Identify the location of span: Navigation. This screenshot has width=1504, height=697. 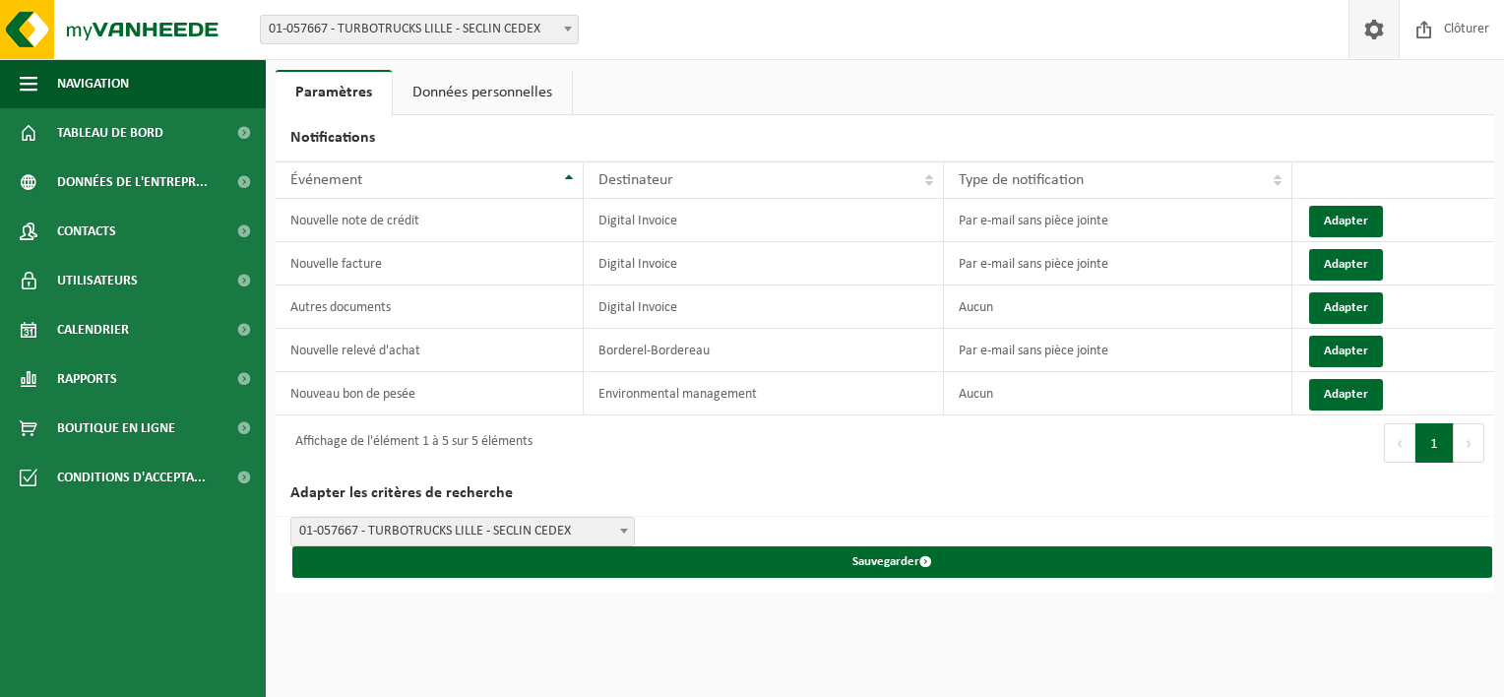
(93, 84).